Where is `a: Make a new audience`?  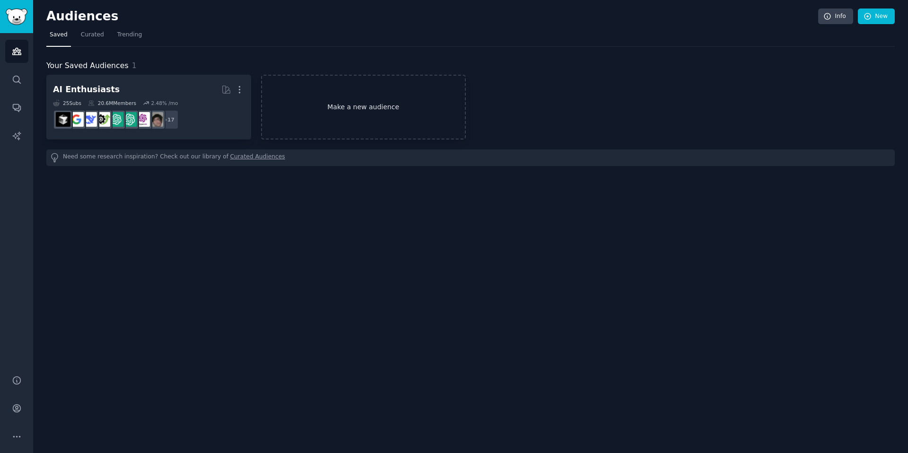
a: Make a new audience is located at coordinates (363, 107).